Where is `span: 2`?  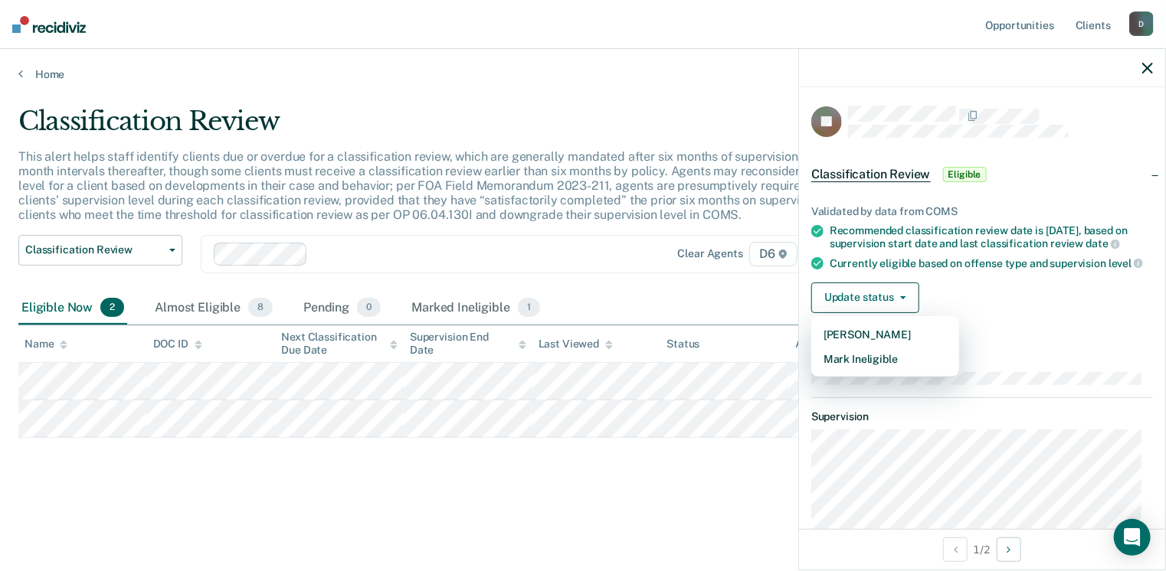 span: 2 is located at coordinates (112, 308).